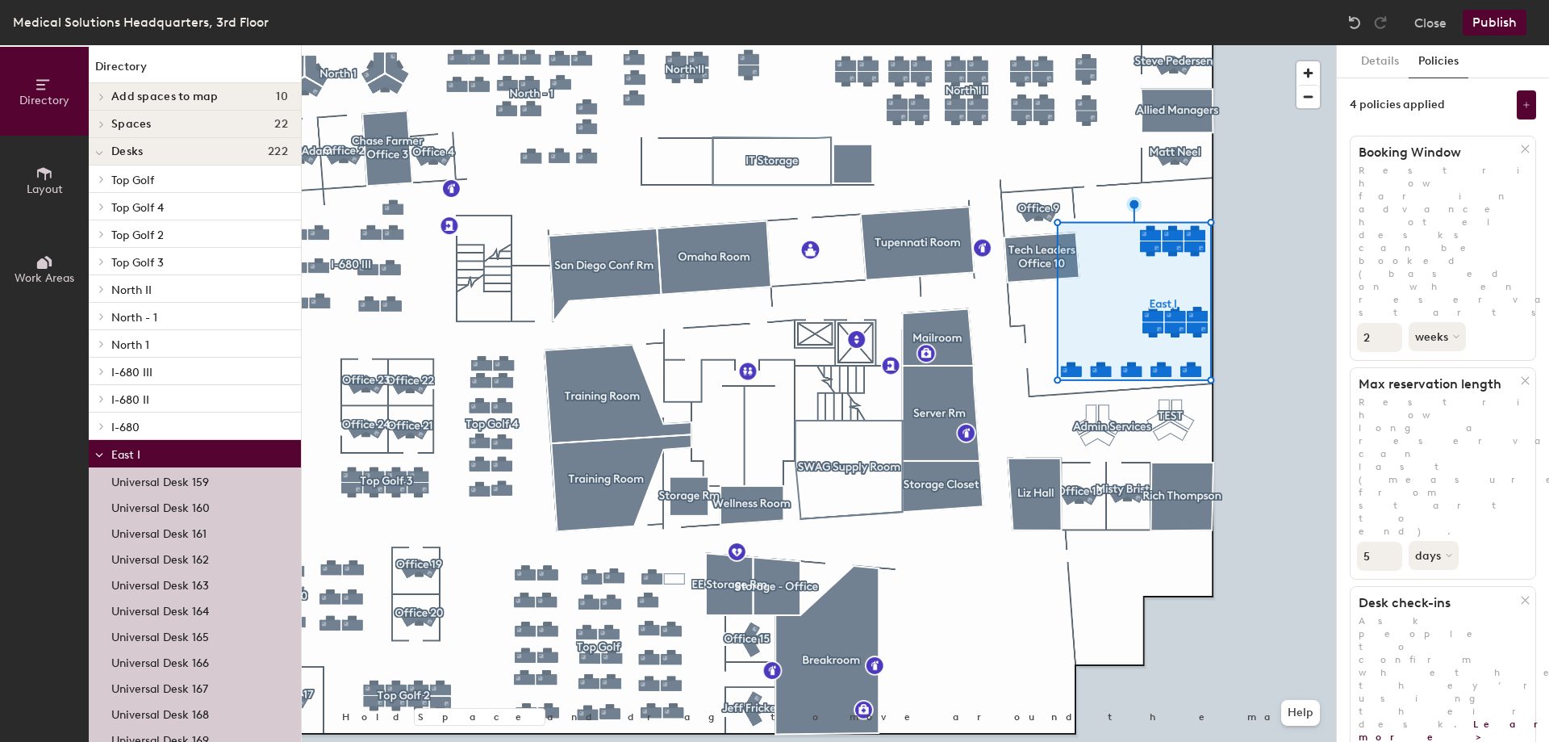 This screenshot has width=1549, height=742. Describe the element at coordinates (194, 70) in the screenshot. I see `h1: Directory` at that location.